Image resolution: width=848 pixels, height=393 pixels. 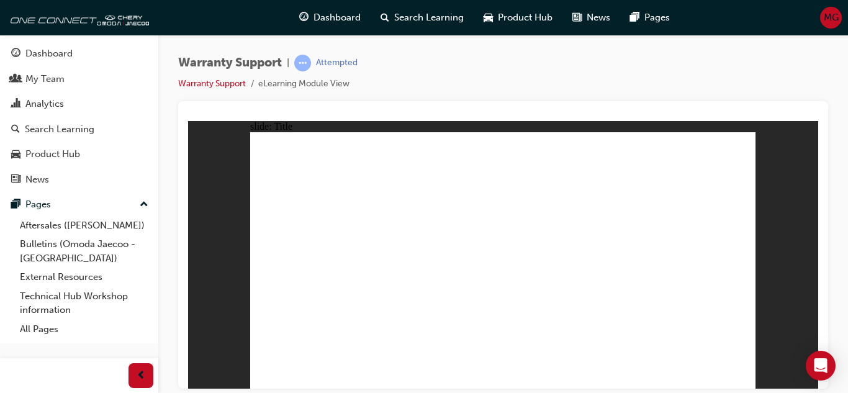 What do you see at coordinates (831, 17) in the screenshot?
I see `button: MG` at bounding box center [831, 17].